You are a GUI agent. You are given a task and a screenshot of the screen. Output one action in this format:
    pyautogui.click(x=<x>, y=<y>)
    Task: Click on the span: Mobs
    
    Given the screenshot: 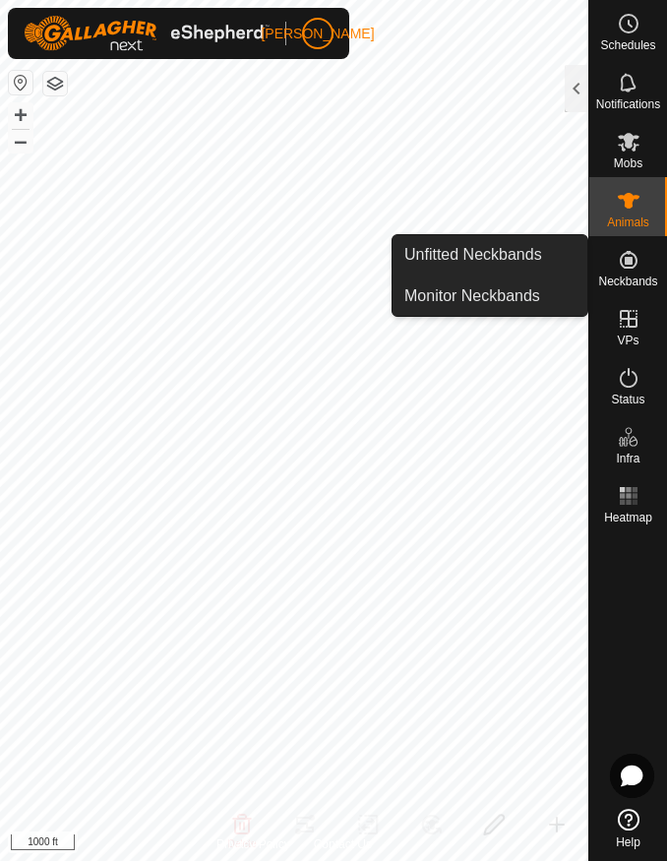 What is the action you would take?
    pyautogui.click(x=627, y=163)
    